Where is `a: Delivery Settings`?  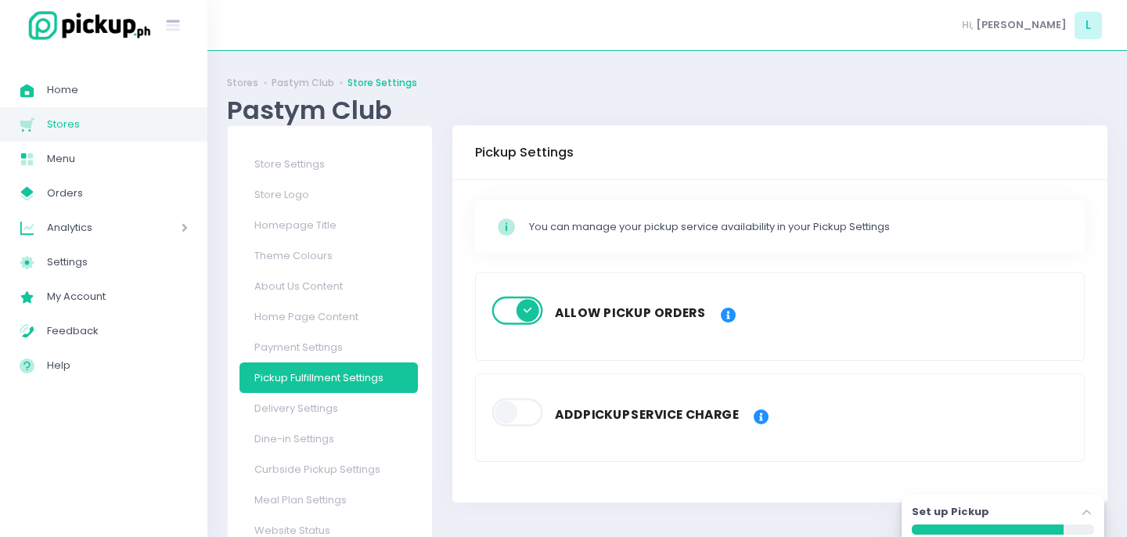 a: Delivery Settings is located at coordinates (329, 408).